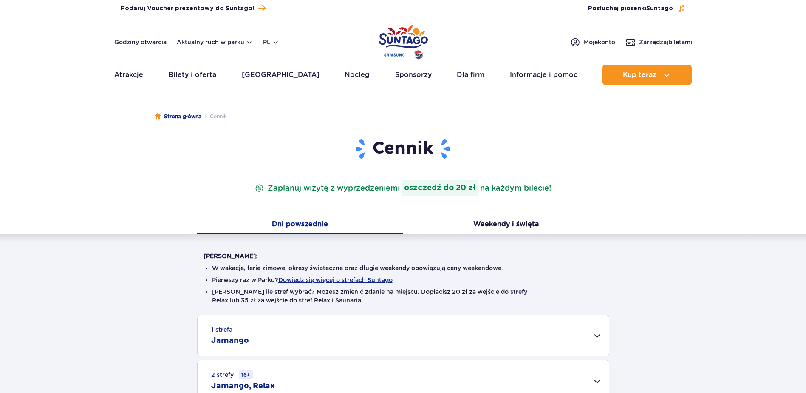  I want to click on span: Podaruj Voucher prezentowy do Suntago!, so click(187, 9).